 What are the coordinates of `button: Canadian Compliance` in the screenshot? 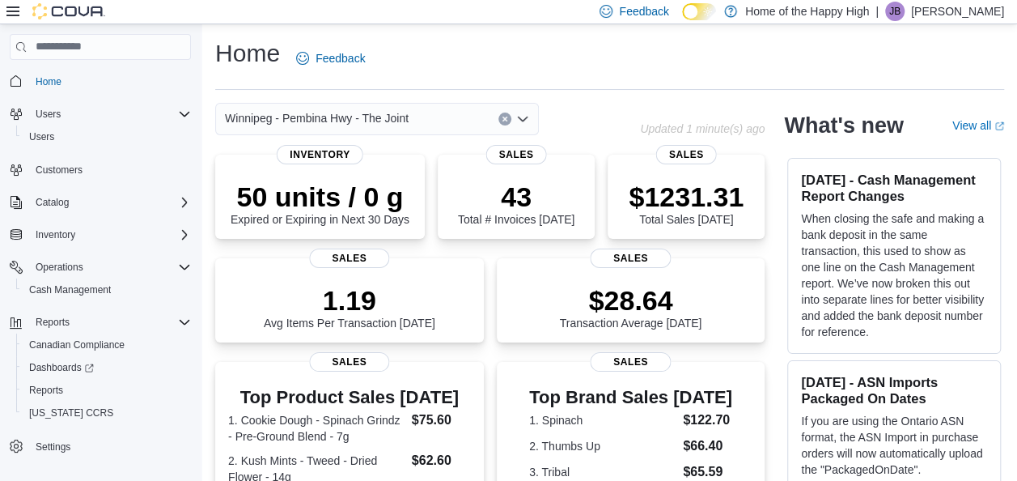 It's located at (107, 345).